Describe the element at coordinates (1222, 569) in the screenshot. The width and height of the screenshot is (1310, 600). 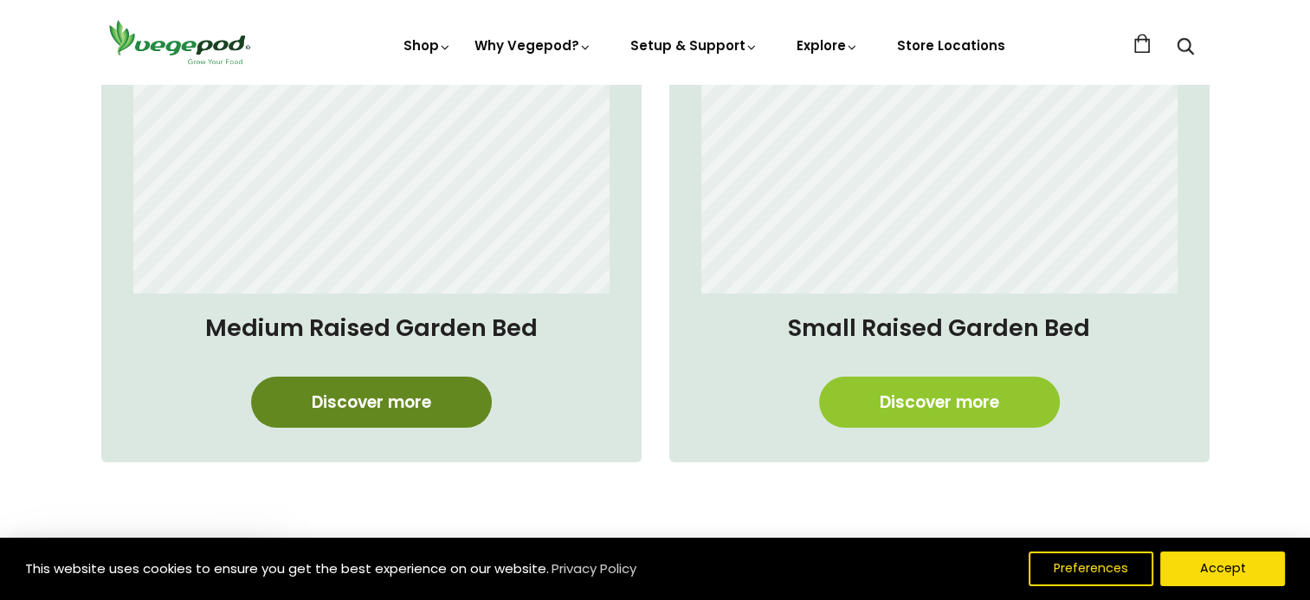
I see `button: Accept` at that location.